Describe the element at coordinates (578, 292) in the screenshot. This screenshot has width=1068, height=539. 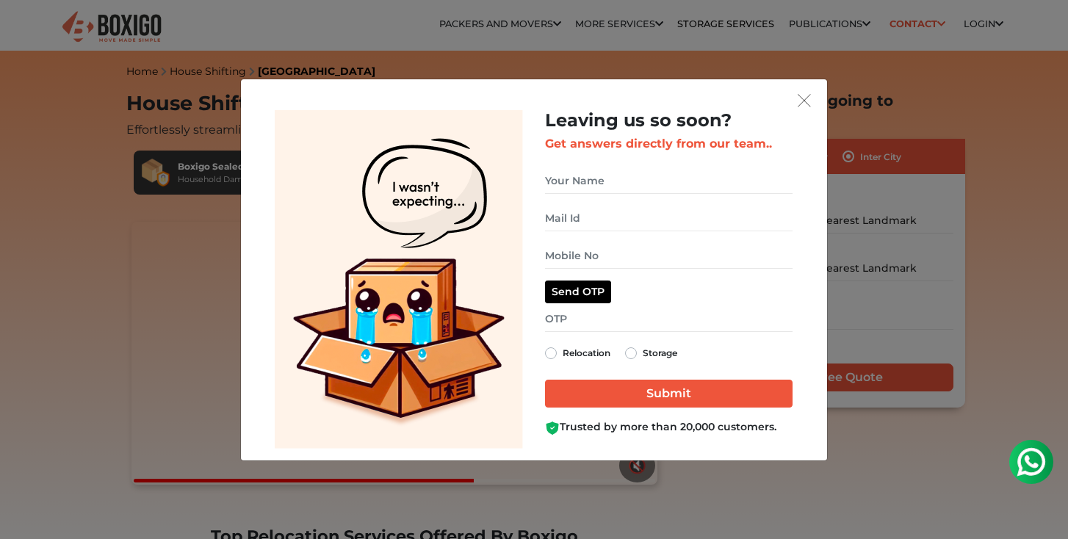
I see `button: Send OTP` at that location.